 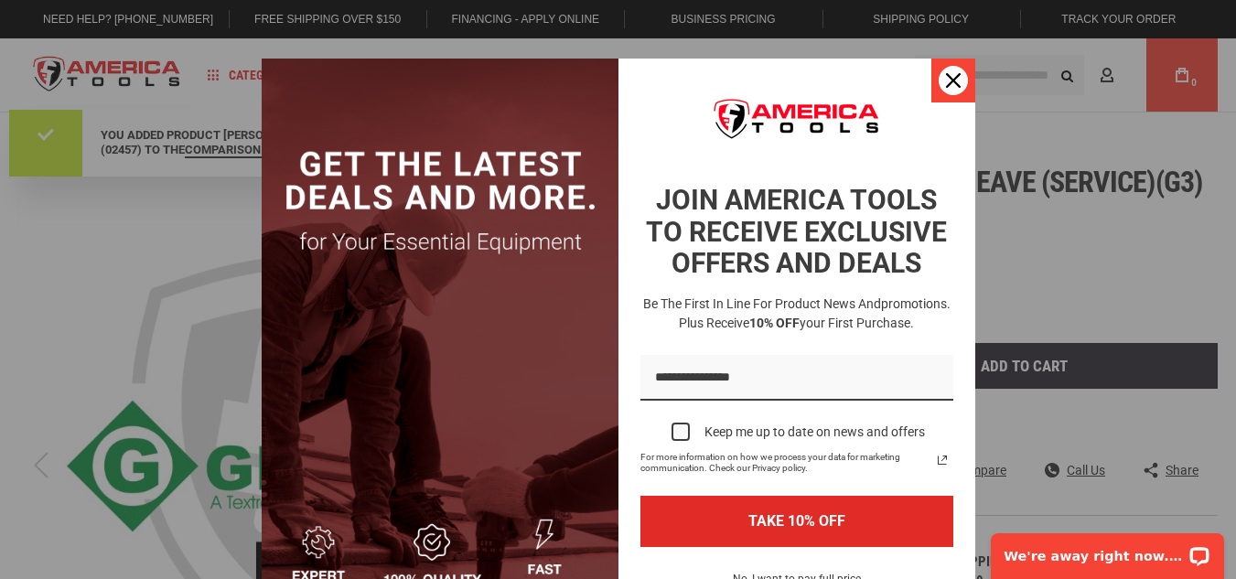 I want to click on strong: 10% OFF, so click(x=774, y=323).